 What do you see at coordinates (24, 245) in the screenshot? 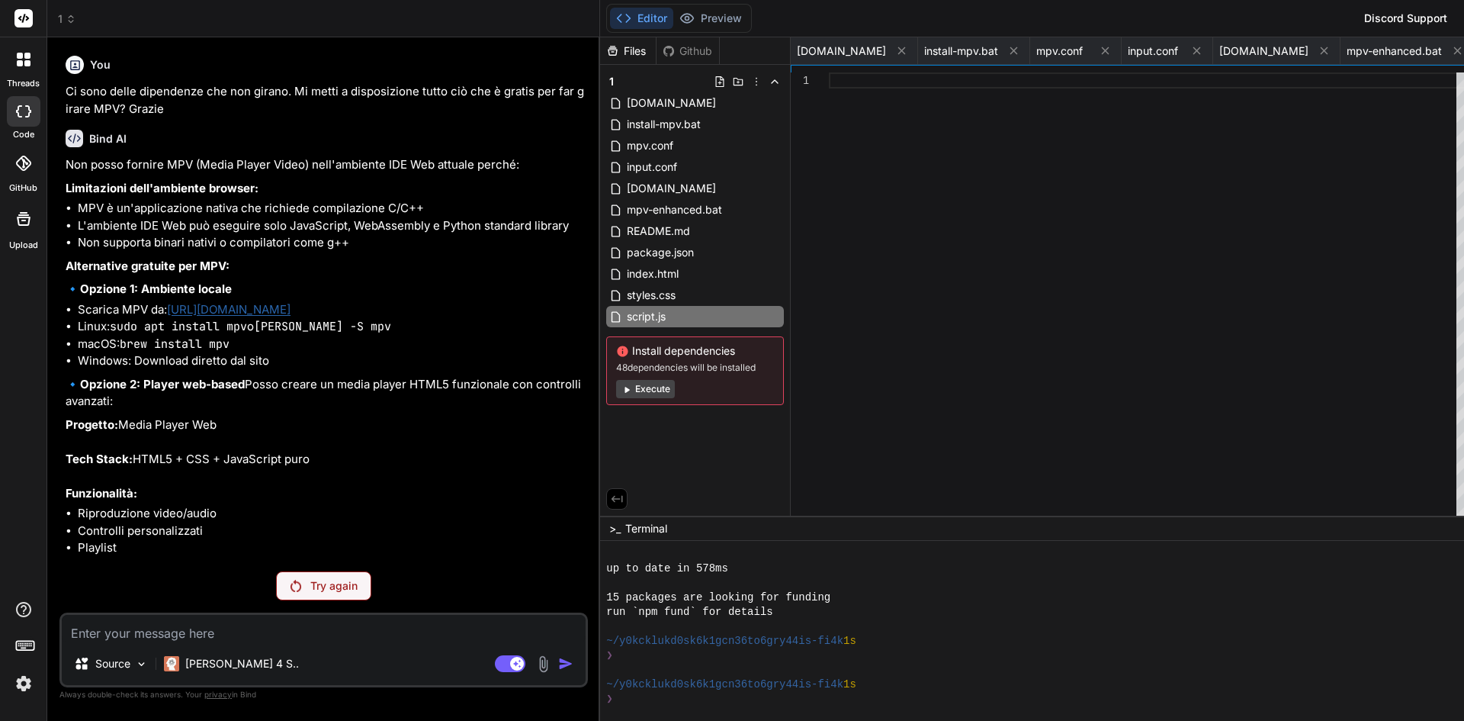
I see `label: Upload` at bounding box center [24, 245].